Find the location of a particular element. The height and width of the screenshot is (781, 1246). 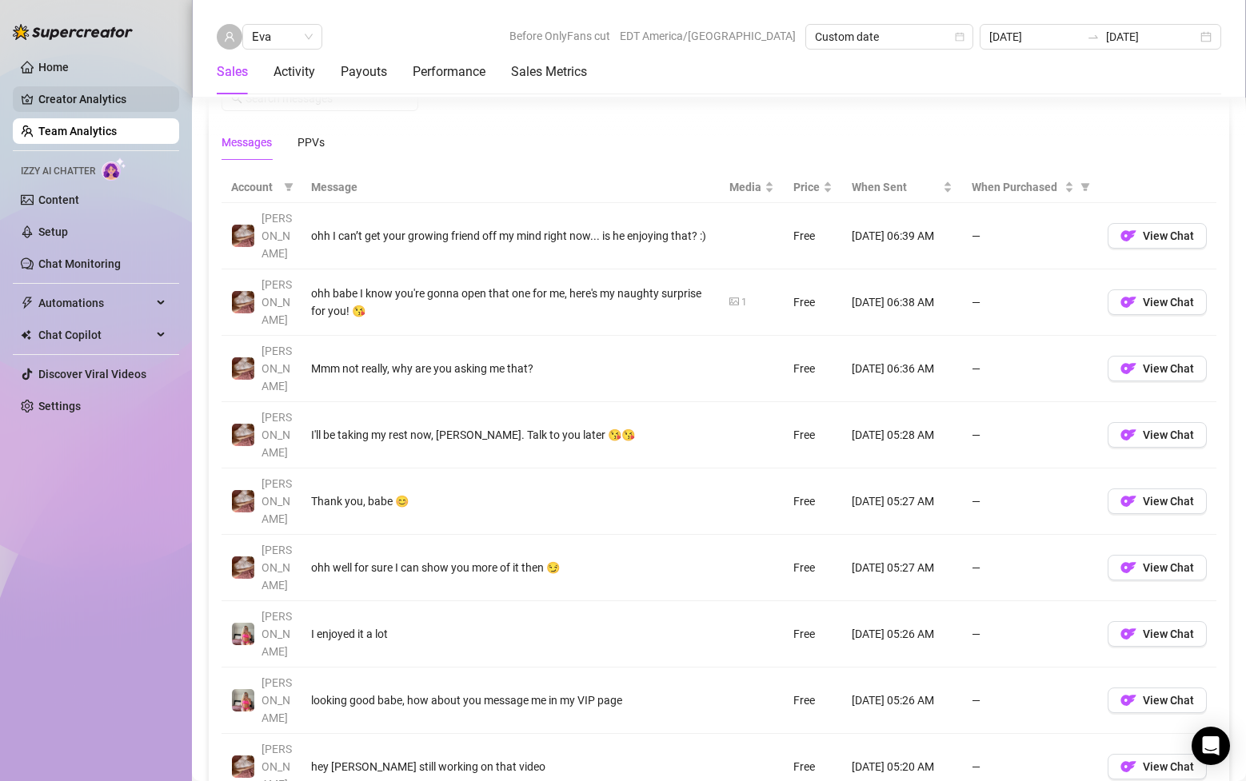

img: logo-BBDzfeDw.svg is located at coordinates (73, 32).